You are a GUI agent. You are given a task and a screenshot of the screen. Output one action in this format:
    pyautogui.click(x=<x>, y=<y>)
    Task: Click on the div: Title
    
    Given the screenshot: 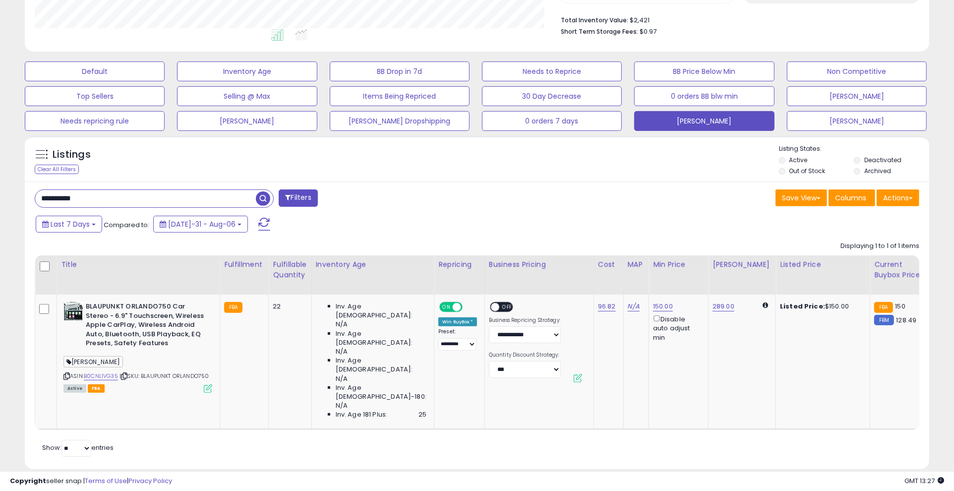 What is the action you would take?
    pyautogui.click(x=138, y=264)
    